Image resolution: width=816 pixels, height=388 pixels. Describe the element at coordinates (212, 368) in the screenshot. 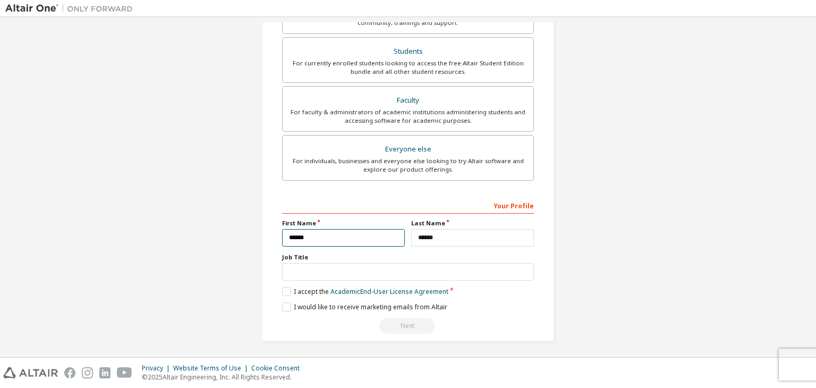

I see `div: Website Terms of Use` at that location.